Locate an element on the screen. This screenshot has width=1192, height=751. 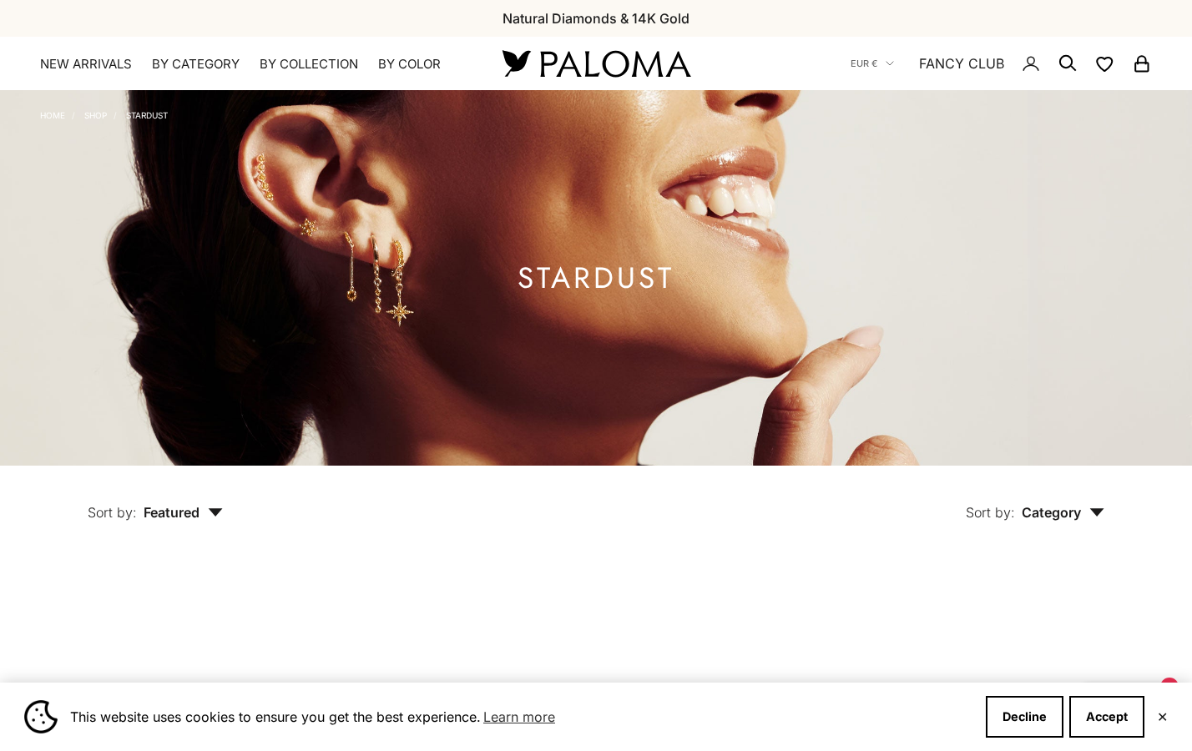
button: Accept is located at coordinates (1107, 717).